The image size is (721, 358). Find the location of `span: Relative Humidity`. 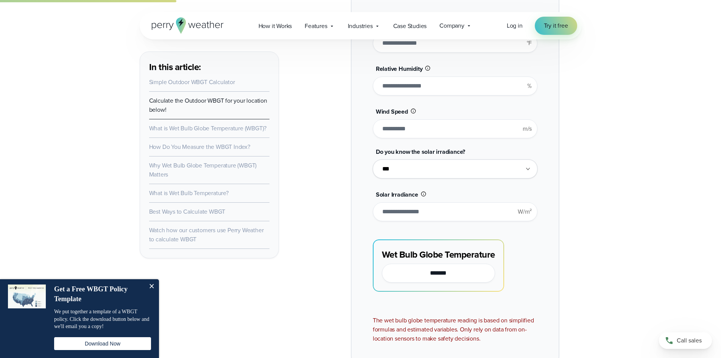

span: Relative Humidity is located at coordinates (399, 68).